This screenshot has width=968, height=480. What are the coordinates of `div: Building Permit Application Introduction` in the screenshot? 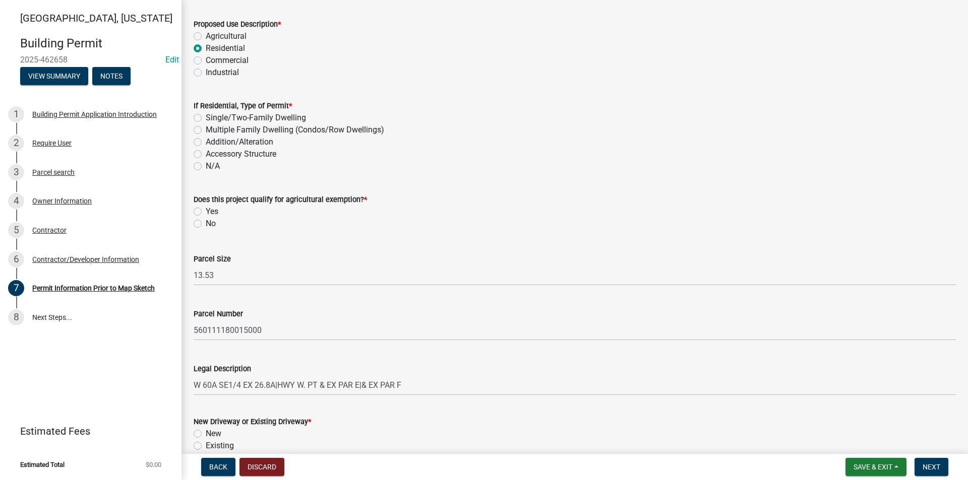 It's located at (94, 114).